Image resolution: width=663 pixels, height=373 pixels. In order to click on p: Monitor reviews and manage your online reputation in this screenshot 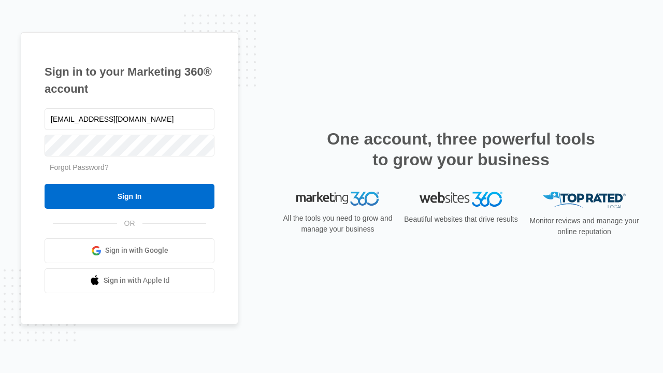, I will do `click(584, 226)`.